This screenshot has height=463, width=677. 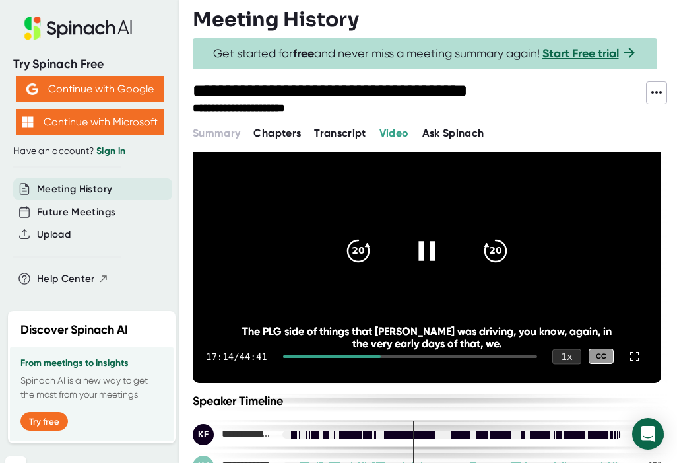 I want to click on button: Help Center, so click(x=73, y=279).